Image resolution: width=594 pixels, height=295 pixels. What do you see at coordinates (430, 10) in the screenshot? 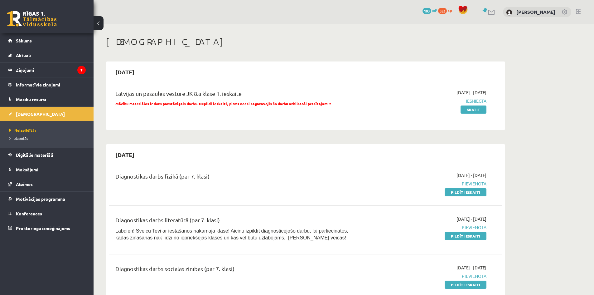
I see `a: 103 mP` at bounding box center [430, 10].